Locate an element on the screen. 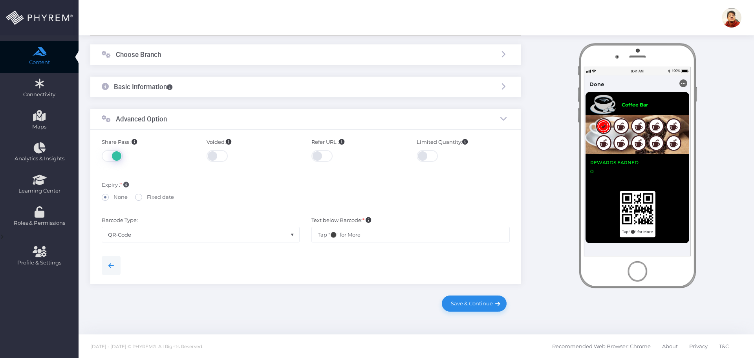 The image size is (754, 358). a: About is located at coordinates (670, 346).